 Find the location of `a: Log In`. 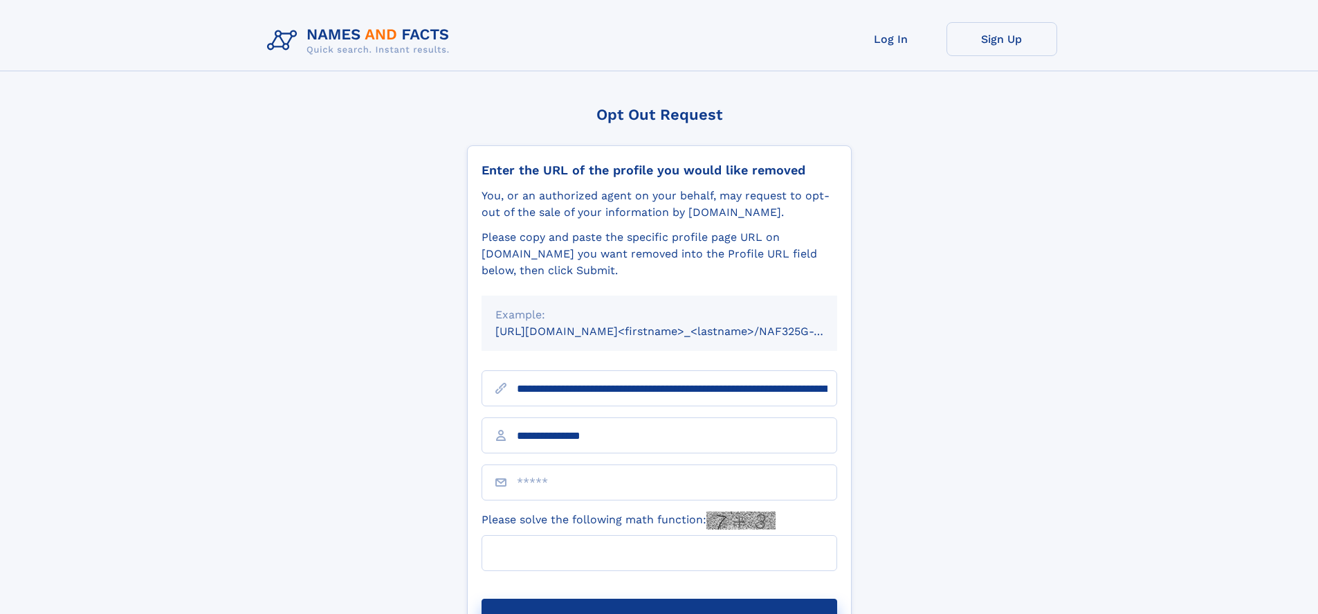

a: Log In is located at coordinates (891, 39).